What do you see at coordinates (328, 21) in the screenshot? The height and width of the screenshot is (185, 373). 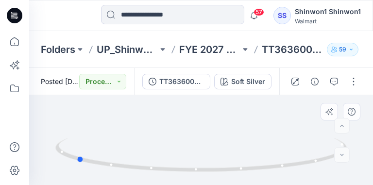 I see `div: Walmart` at bounding box center [328, 21].